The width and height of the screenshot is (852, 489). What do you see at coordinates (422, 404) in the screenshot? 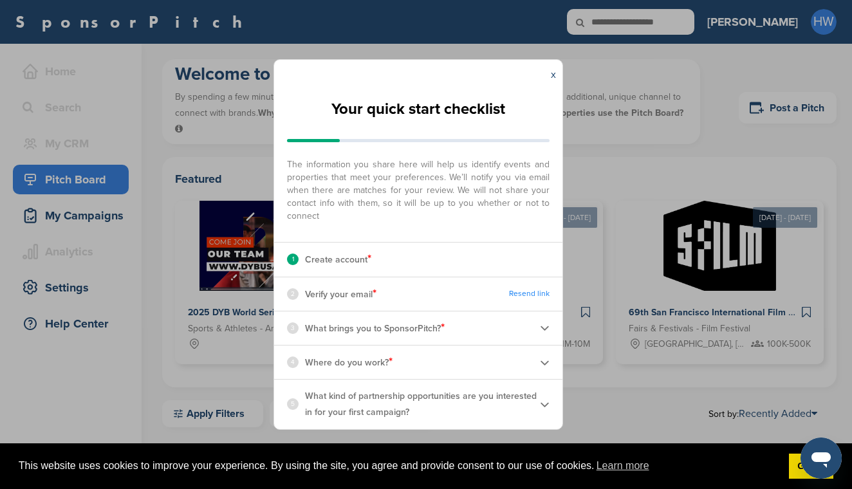
I see `p: What kind of partnership opportunities are you interested in for your first campaign?` at bounding box center [422, 404].